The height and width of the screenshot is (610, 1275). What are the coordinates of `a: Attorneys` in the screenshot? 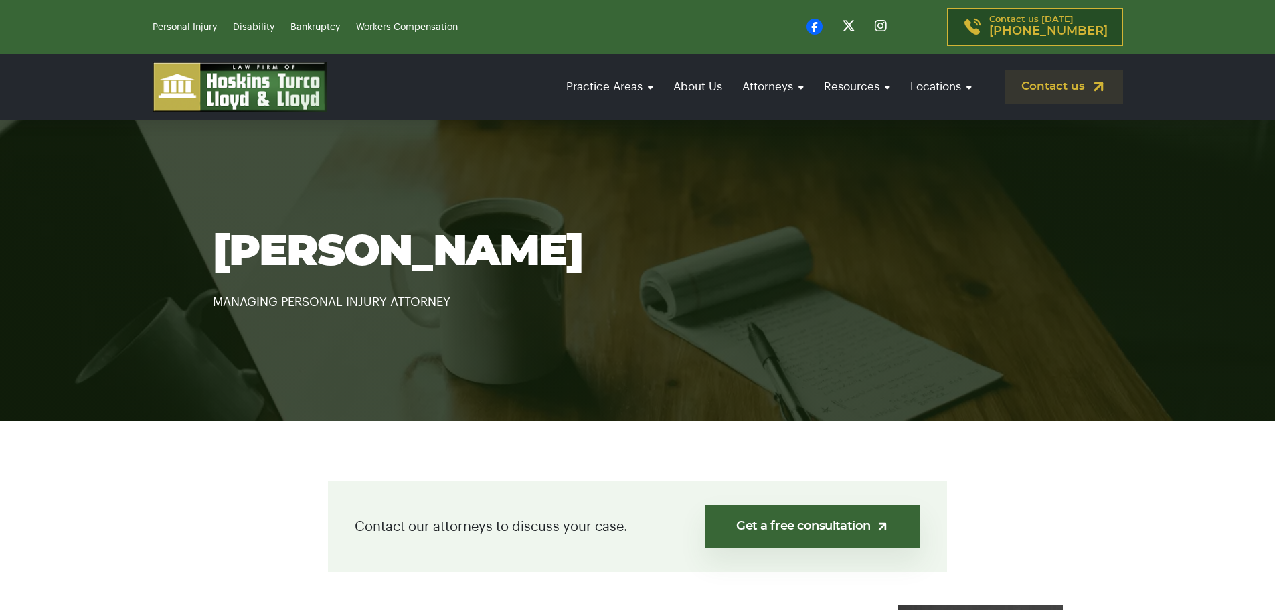 It's located at (773, 86).